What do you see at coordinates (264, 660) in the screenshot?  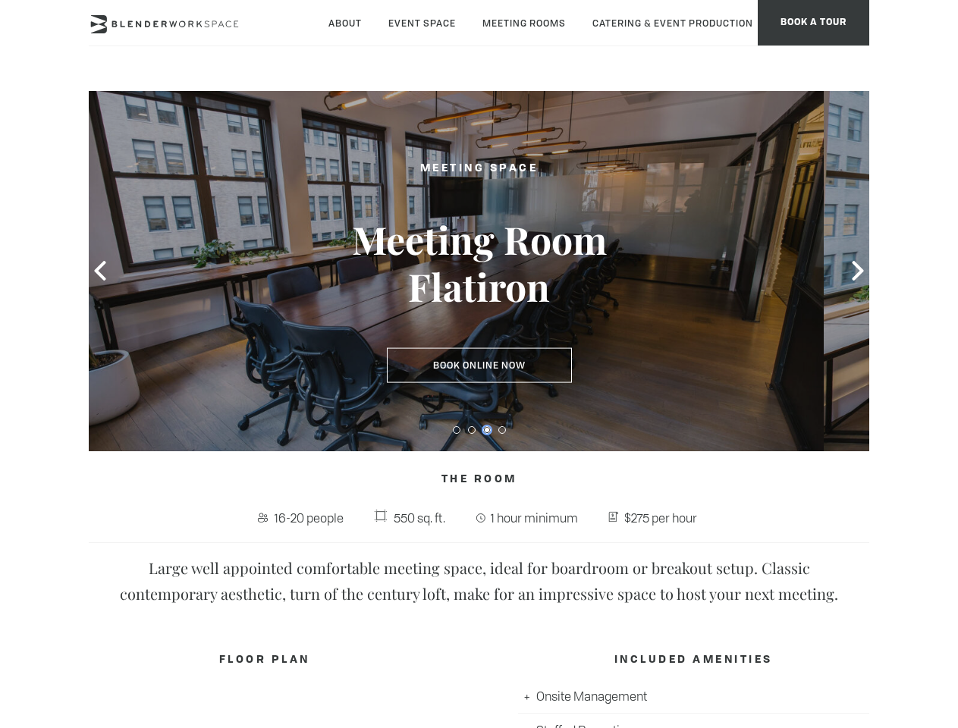 I see `h4: FLOOR PLAN` at bounding box center [264, 660].